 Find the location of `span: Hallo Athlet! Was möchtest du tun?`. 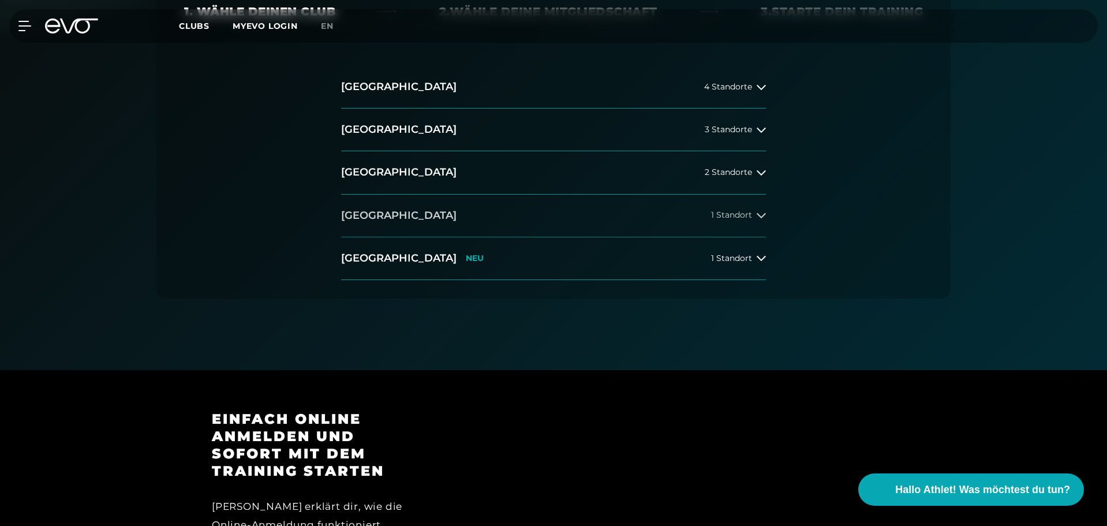

span: Hallo Athlet! Was möchtest du tun? is located at coordinates (982, 489).